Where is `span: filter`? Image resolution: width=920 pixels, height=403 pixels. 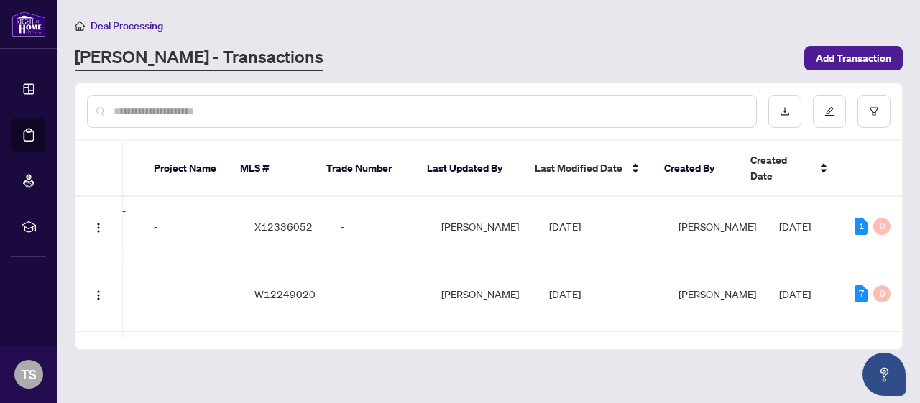 span: filter is located at coordinates (874, 111).